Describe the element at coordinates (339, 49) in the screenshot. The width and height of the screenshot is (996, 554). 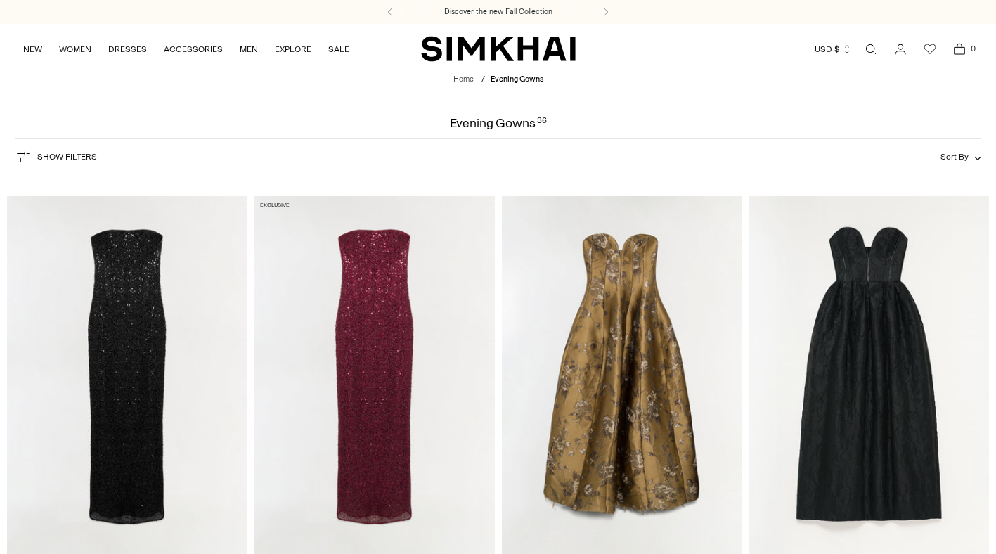
I see `a: SALE` at that location.